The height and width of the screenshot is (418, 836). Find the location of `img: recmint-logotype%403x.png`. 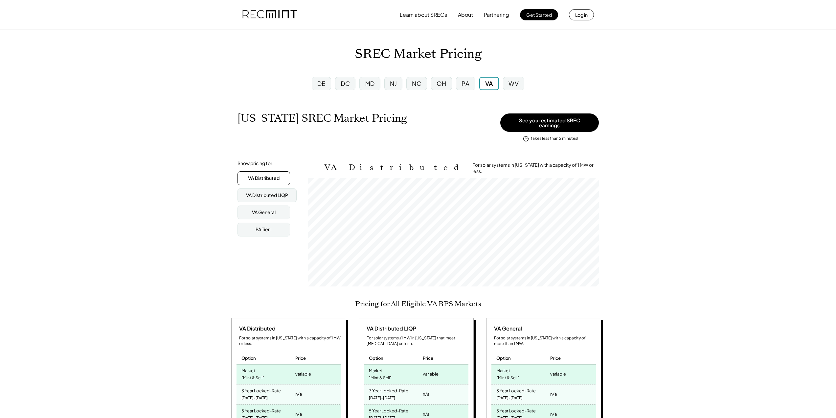

img: recmint-logotype%403x.png is located at coordinates (270, 15).